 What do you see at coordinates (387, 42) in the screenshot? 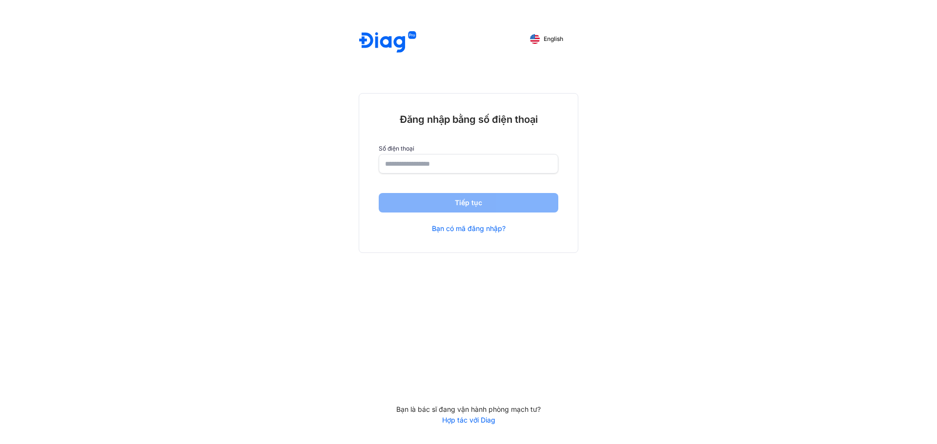
I see `img: logo` at bounding box center [387, 42].